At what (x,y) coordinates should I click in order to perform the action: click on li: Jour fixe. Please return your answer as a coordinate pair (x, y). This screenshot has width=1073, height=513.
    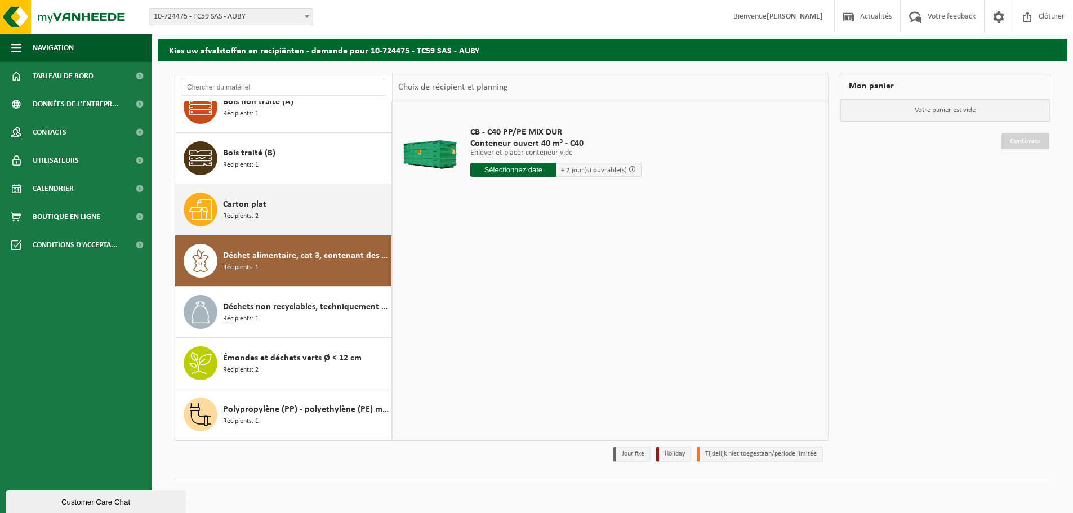
    Looking at the image, I should click on (632, 454).